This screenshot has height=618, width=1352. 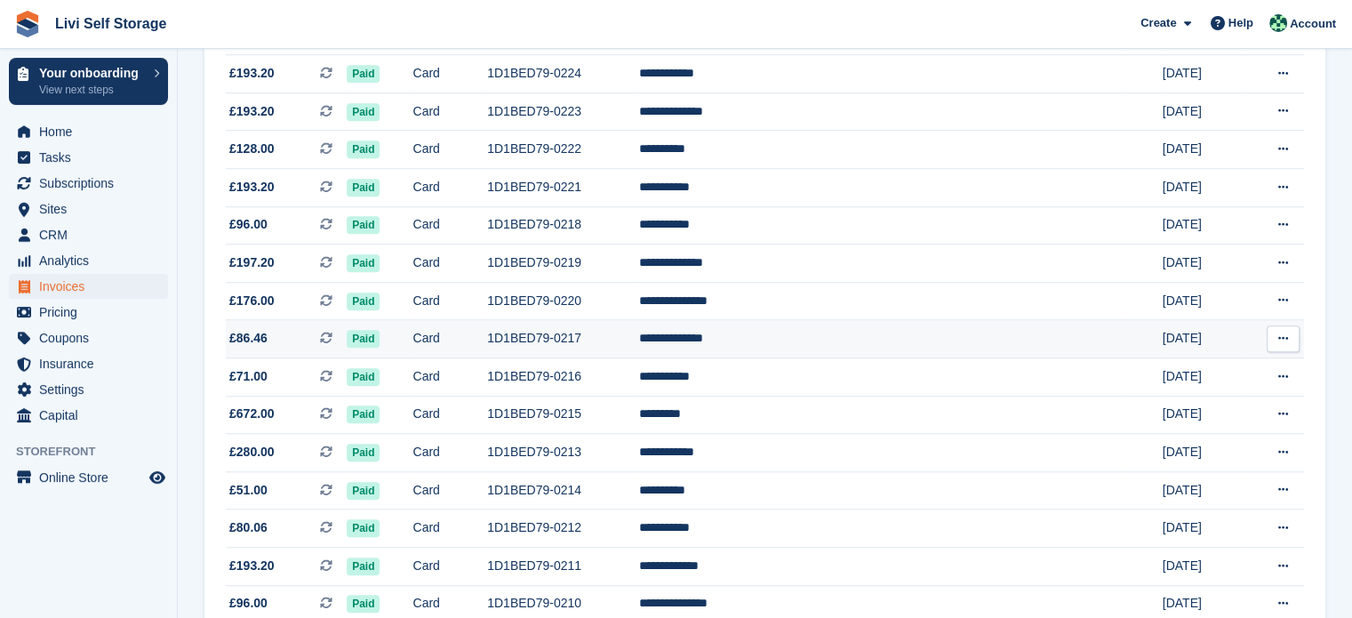 I want to click on td: 1D1BED79-0214, so click(x=563, y=490).